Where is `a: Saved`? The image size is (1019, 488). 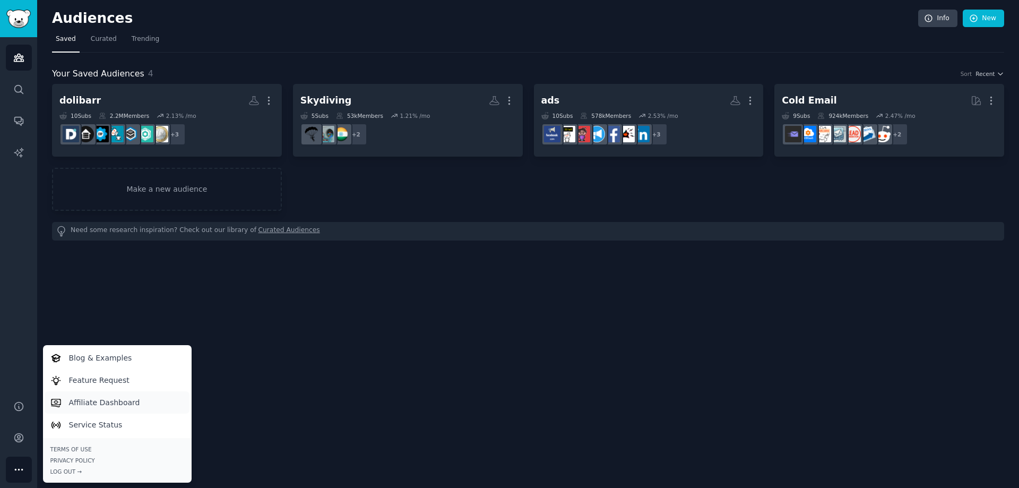 a: Saved is located at coordinates (66, 41).